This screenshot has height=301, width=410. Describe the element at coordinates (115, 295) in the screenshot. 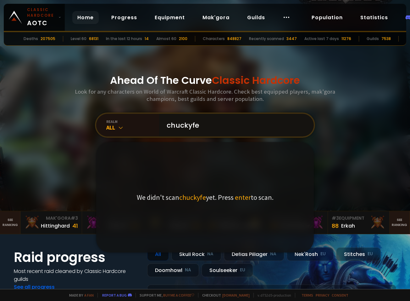

I see `a: Report a bug` at that location.